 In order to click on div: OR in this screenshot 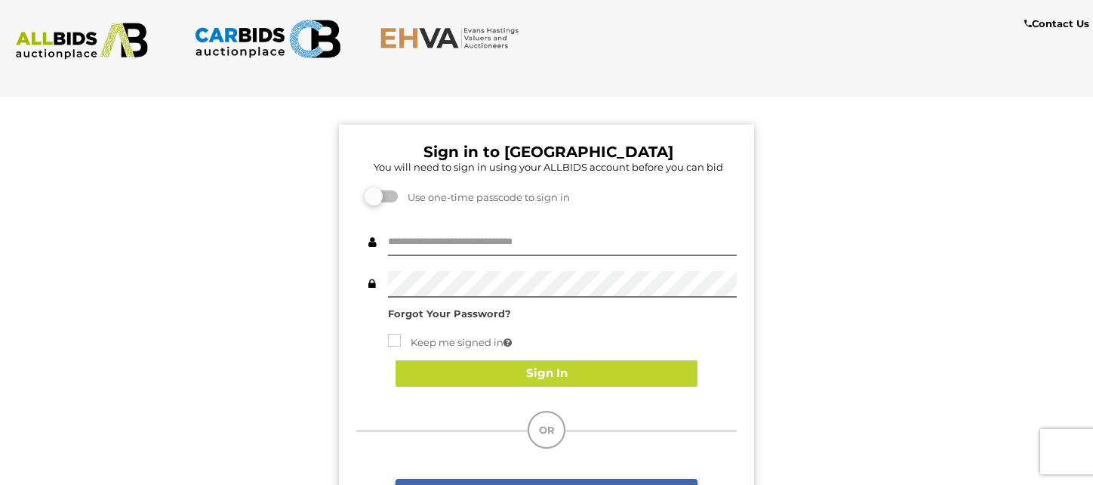, I will do `click(547, 430)`.